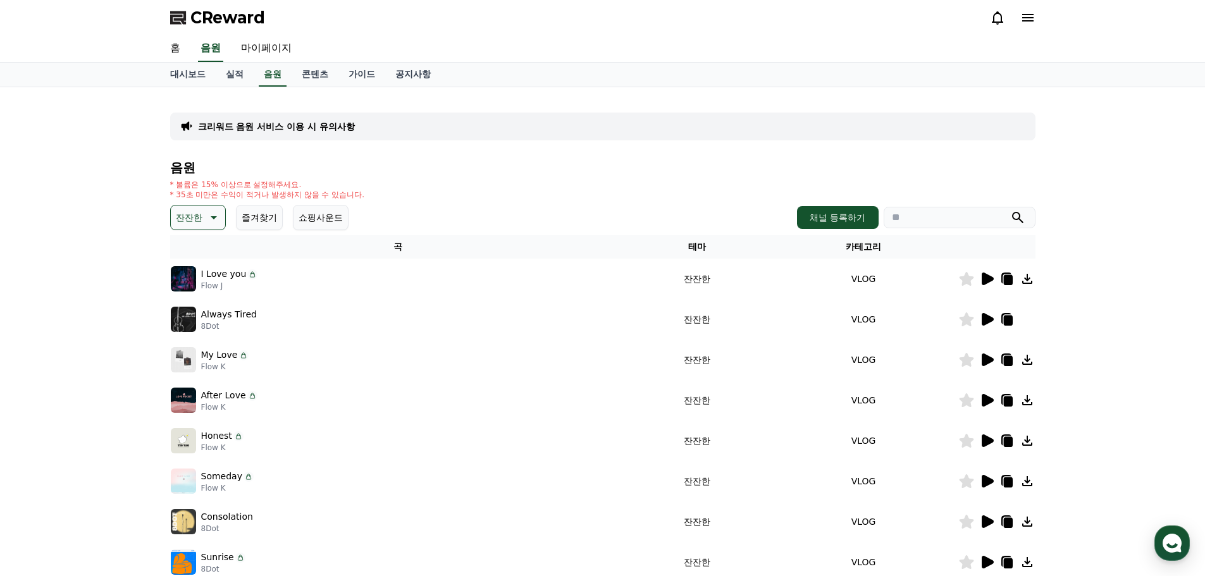  I want to click on a: CReward, so click(218, 18).